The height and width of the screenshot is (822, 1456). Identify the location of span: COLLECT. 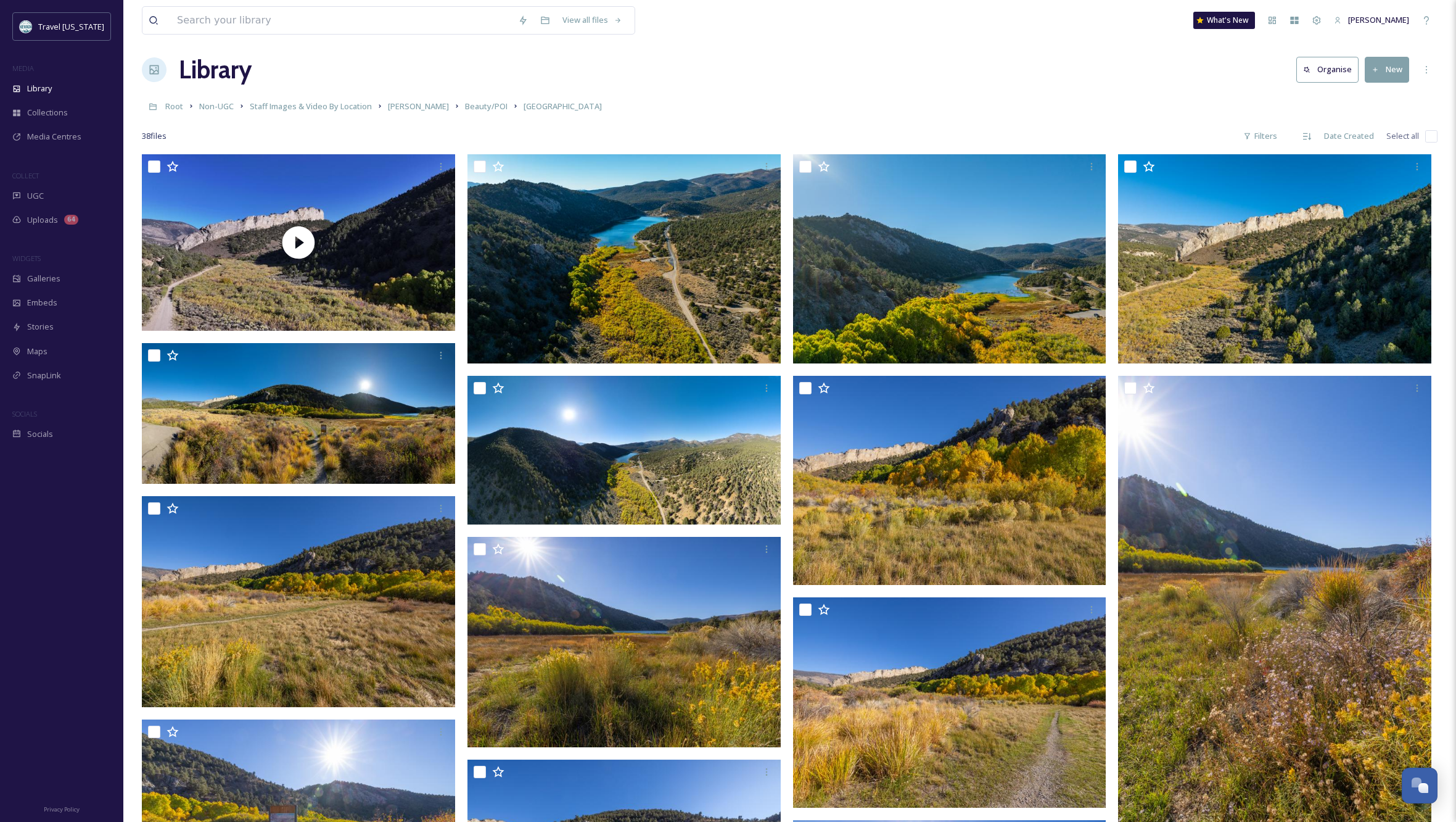
(25, 175).